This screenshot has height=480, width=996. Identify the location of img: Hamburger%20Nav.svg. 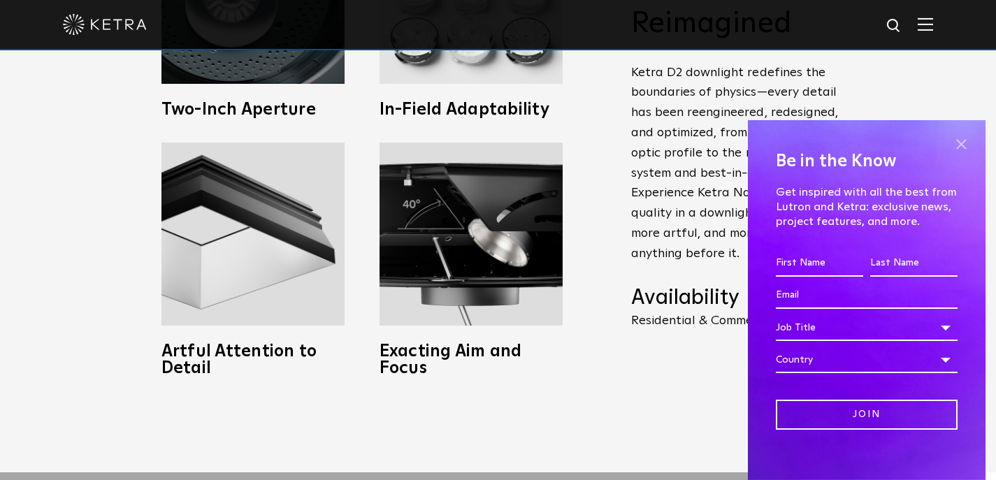
(925, 24).